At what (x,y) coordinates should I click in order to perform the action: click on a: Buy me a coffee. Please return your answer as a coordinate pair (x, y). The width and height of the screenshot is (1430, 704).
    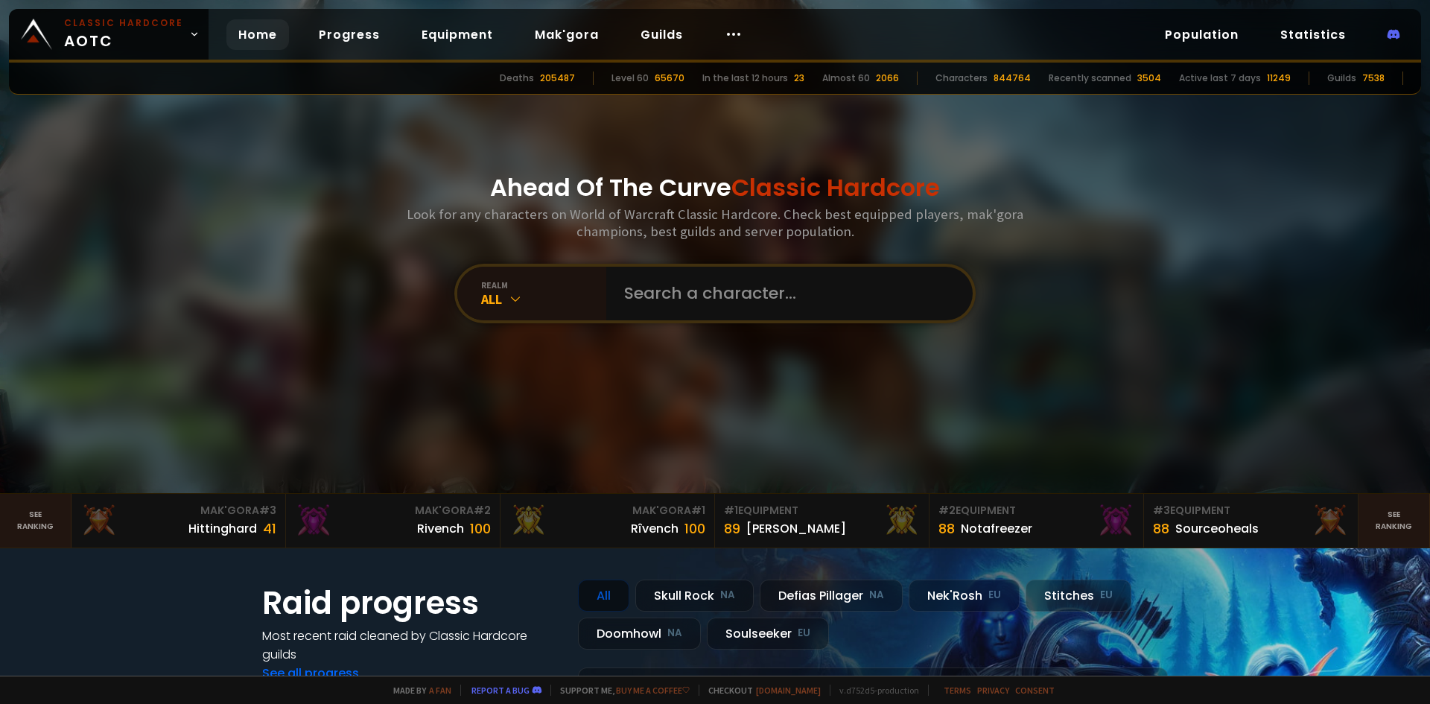
    Looking at the image, I should click on (653, 690).